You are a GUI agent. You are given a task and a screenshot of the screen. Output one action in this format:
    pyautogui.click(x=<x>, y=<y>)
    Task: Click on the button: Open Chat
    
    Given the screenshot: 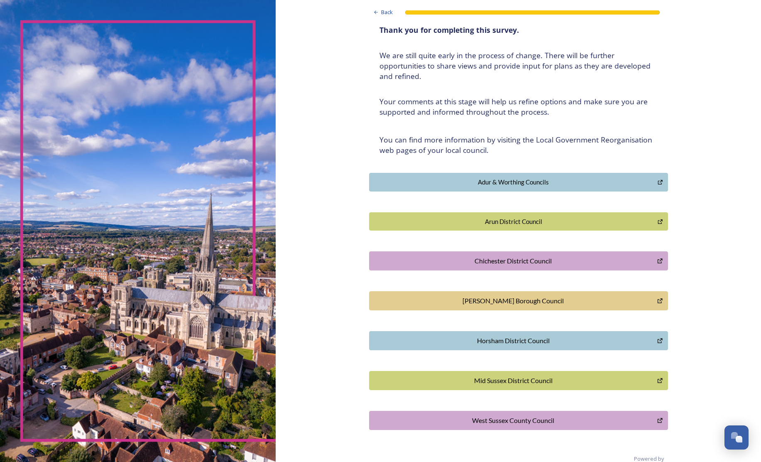 What is the action you would take?
    pyautogui.click(x=737, y=437)
    